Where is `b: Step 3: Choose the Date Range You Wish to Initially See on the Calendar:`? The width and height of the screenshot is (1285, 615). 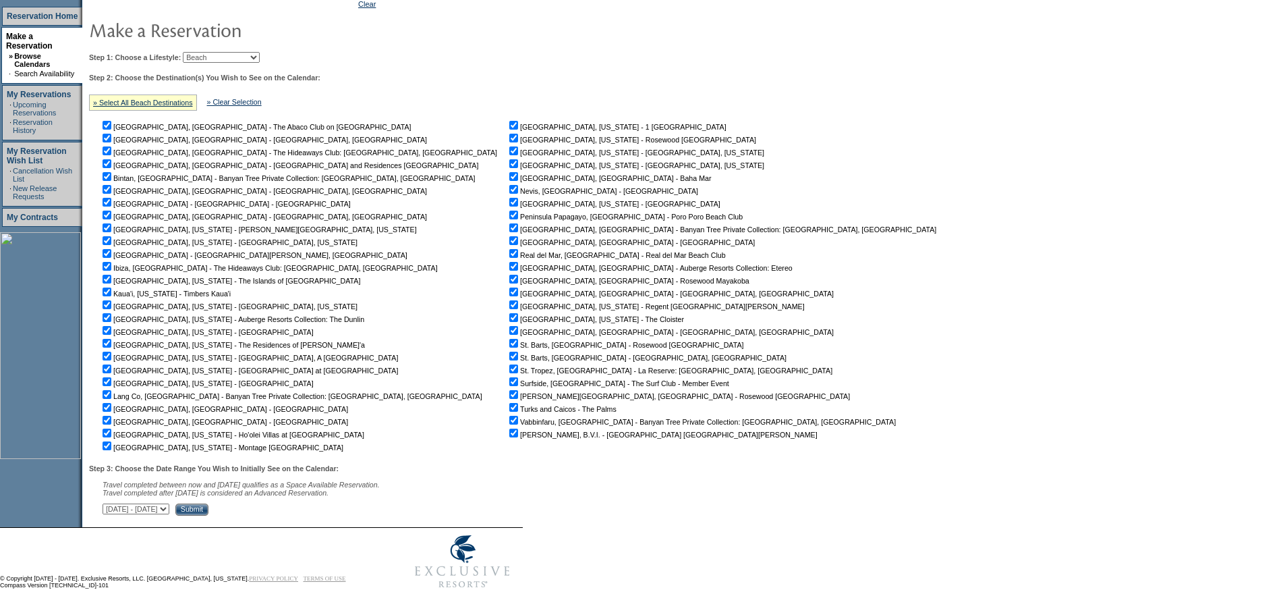
b: Step 3: Choose the Date Range You Wish to Initially See on the Calendar: is located at coordinates (214, 468).